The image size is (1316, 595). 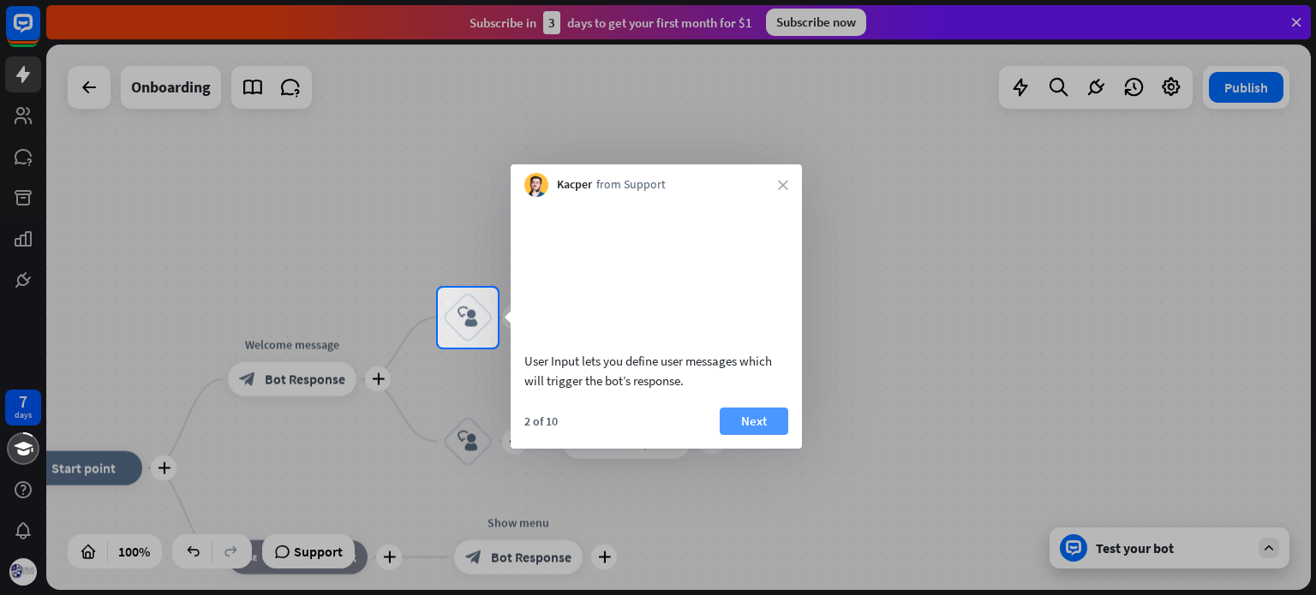 What do you see at coordinates (783, 185) in the screenshot?
I see `i: close` at bounding box center [783, 185].